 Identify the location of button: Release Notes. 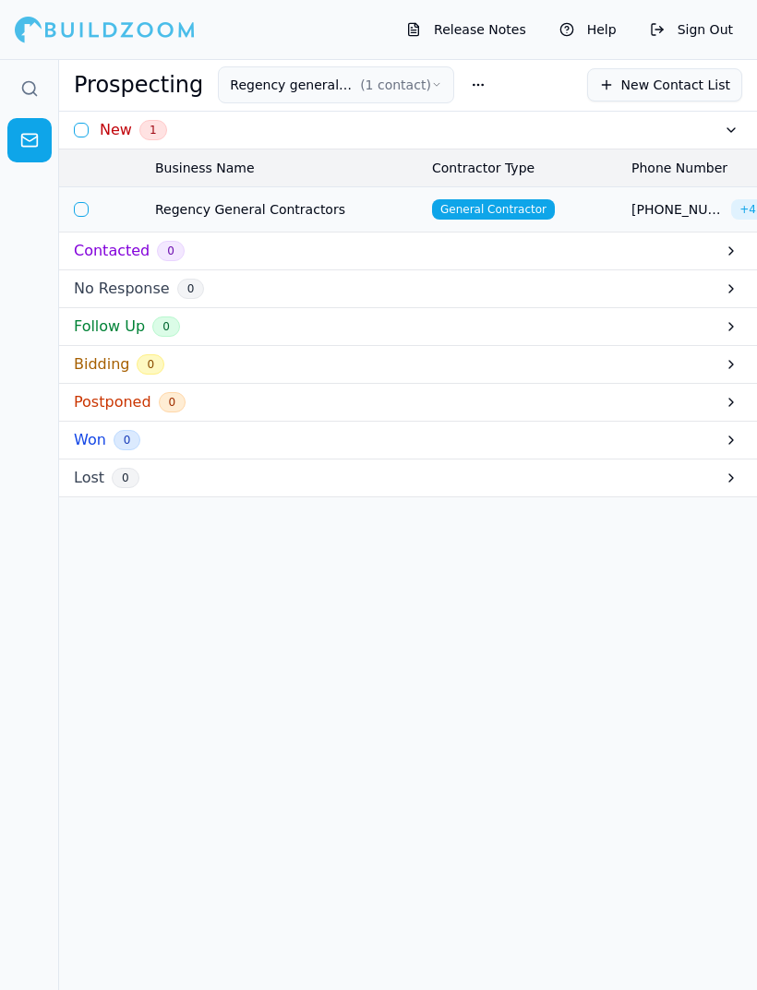
(466, 30).